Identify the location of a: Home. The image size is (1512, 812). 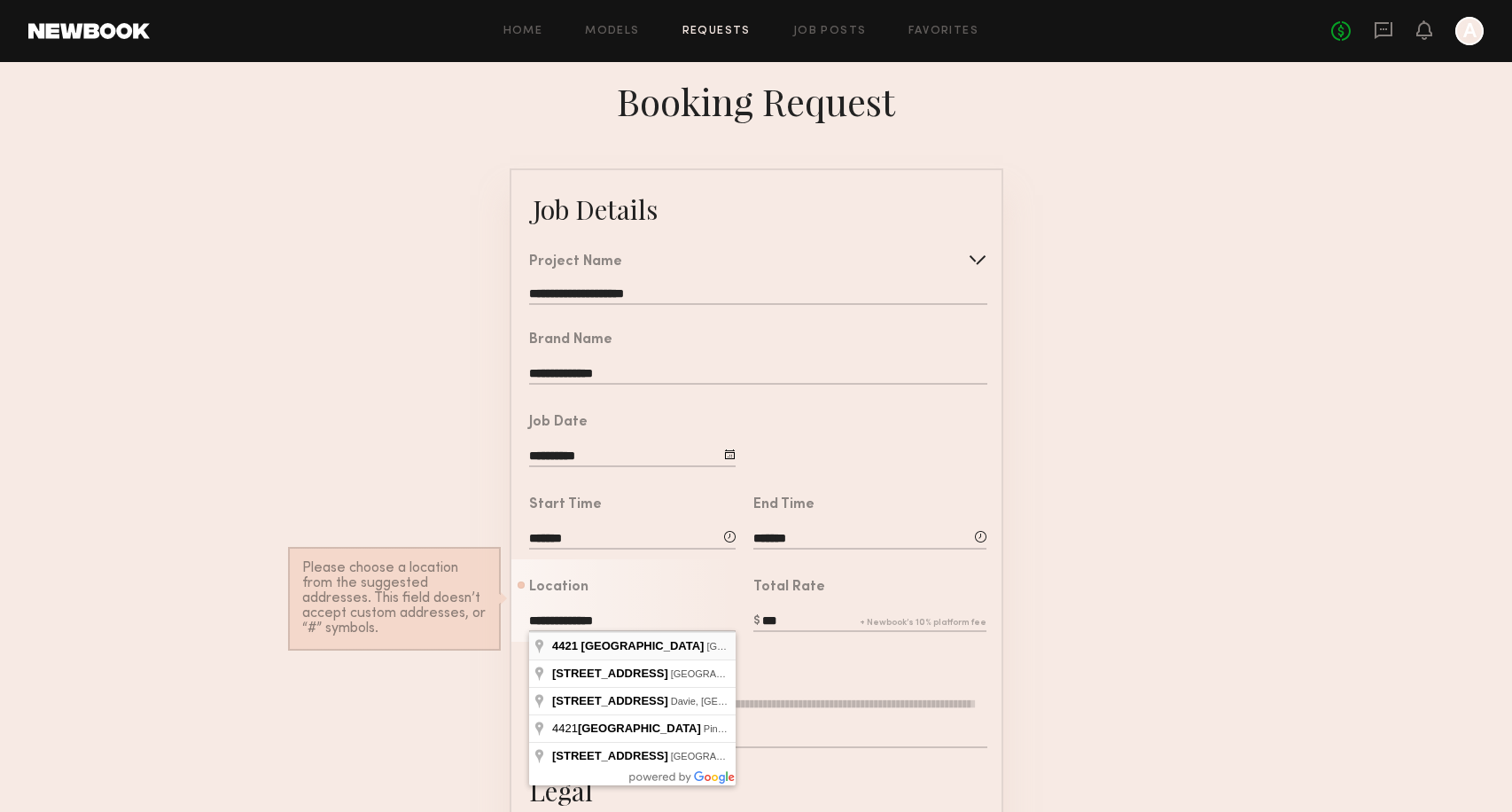
(523, 31).